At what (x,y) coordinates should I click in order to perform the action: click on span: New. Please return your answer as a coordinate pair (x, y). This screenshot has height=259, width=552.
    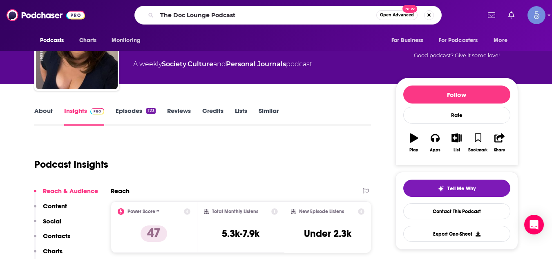
    Looking at the image, I should click on (410, 9).